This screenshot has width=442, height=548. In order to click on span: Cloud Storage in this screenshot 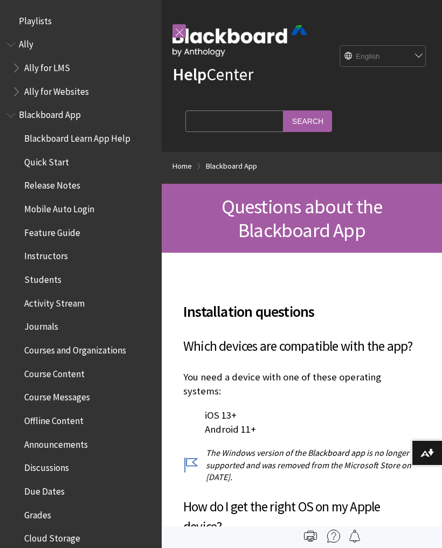, I will do `click(52, 536)`.